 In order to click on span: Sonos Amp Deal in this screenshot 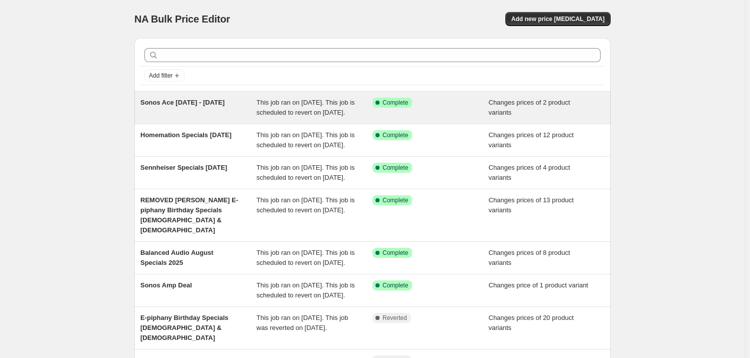, I will do `click(166, 285)`.